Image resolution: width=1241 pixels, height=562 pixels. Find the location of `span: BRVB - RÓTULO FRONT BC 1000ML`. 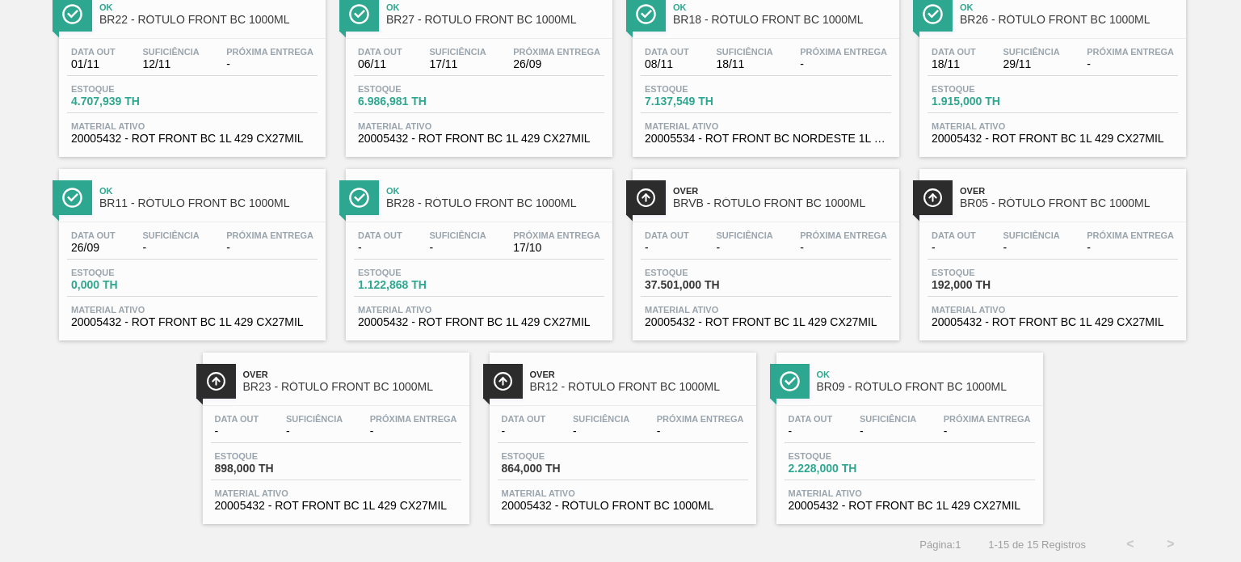

span: BRVB - RÓTULO FRONT BC 1000ML is located at coordinates (782, 203).